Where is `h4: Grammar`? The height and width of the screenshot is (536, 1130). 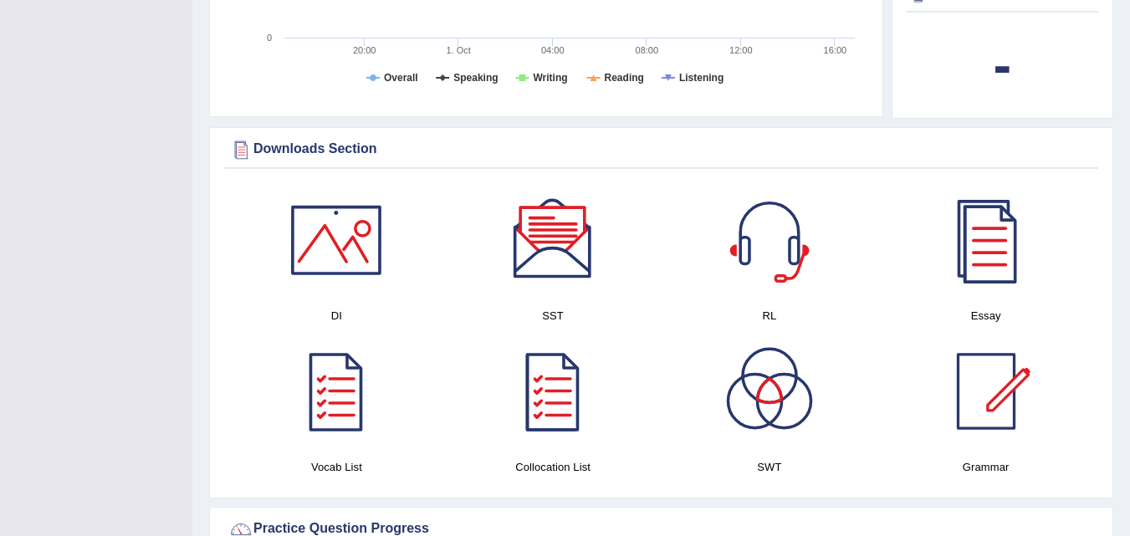 h4: Grammar is located at coordinates (985, 467).